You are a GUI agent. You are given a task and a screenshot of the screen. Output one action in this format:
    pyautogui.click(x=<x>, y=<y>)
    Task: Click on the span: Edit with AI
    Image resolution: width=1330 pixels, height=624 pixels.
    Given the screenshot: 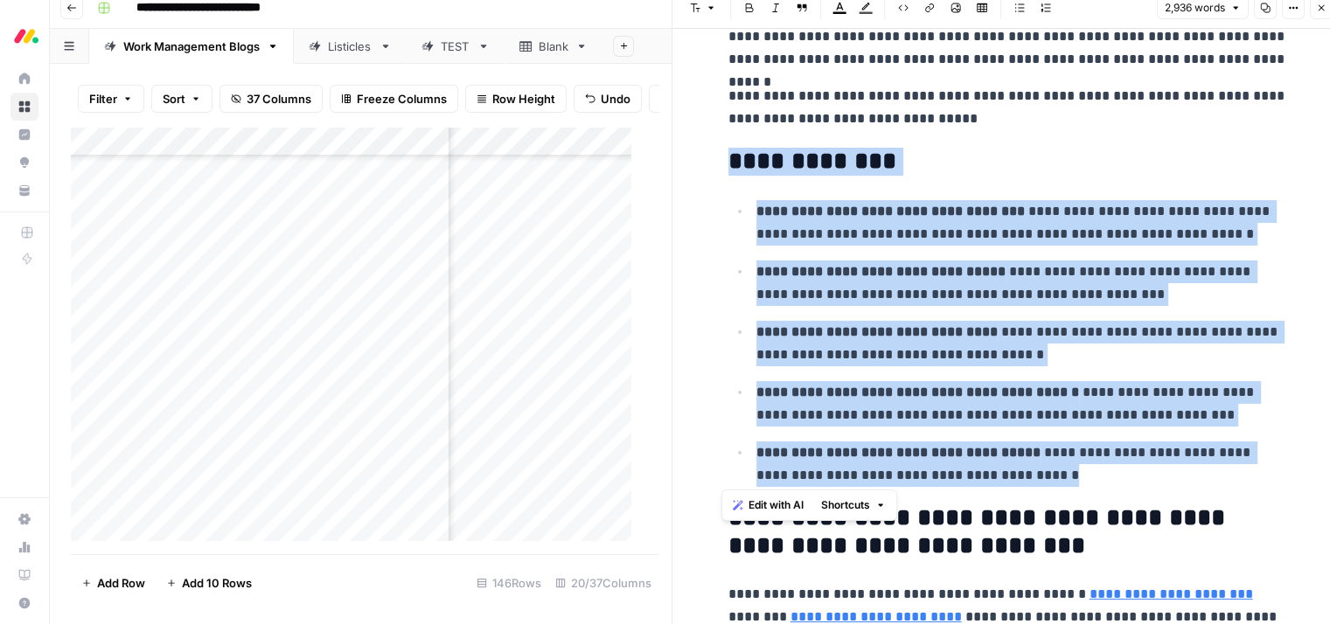 What is the action you would take?
    pyautogui.click(x=776, y=505)
    